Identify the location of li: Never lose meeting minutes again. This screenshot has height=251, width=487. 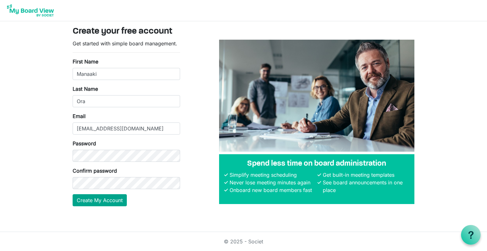
(272, 182).